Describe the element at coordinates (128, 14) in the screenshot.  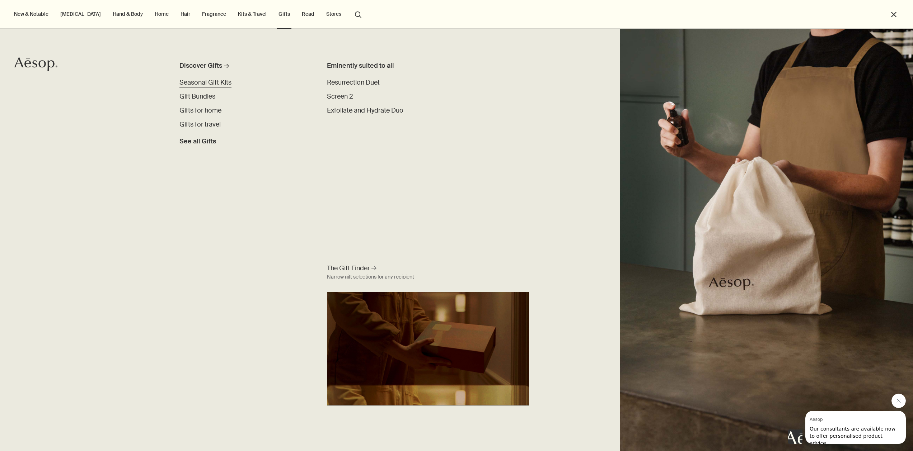
I see `a: Hand & Body` at that location.